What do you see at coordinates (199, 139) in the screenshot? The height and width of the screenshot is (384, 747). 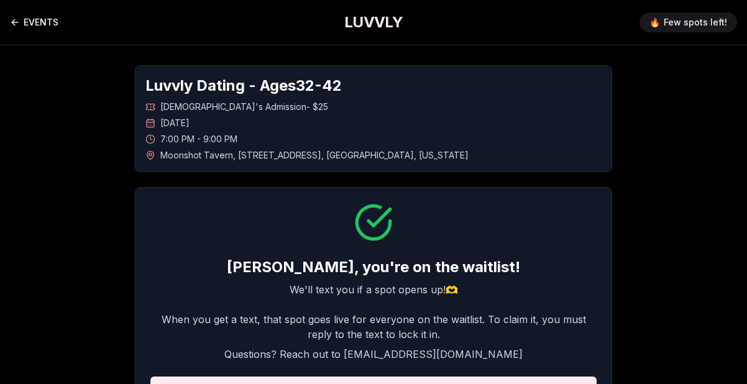 I see `span: 7:00 PM - 9:00 PM` at bounding box center [199, 139].